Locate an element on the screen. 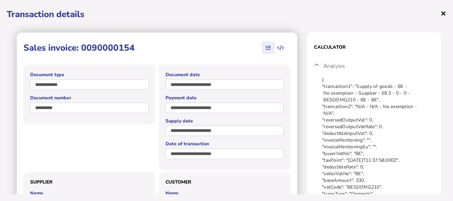 The image size is (453, 201). h3: Customer is located at coordinates (225, 182).